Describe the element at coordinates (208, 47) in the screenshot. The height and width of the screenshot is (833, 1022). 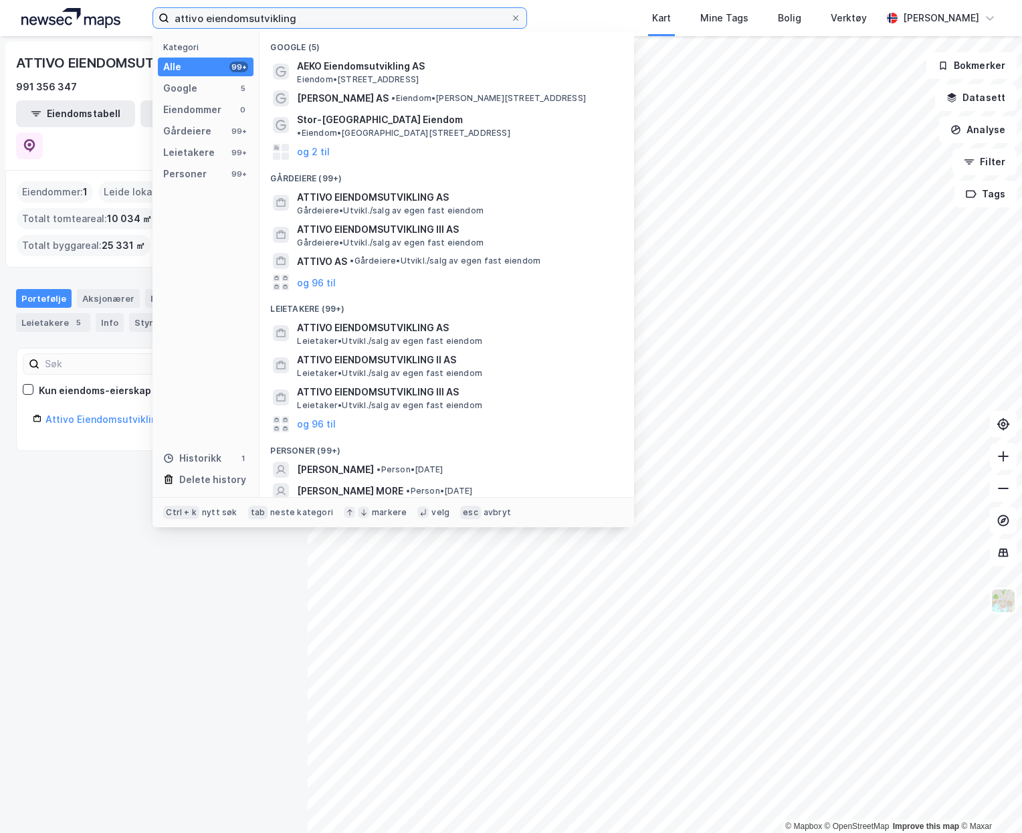
I see `div: Kategori` at that location.